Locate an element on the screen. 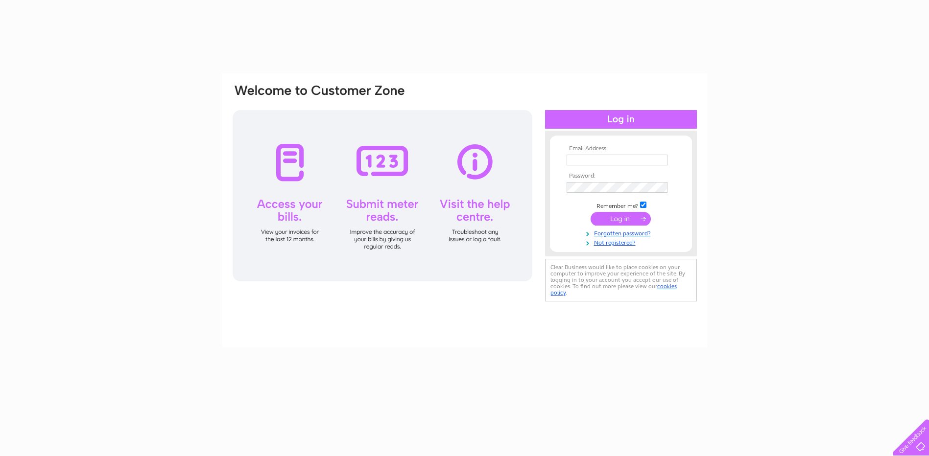 Image resolution: width=929 pixels, height=456 pixels. td: Remember me? is located at coordinates (621, 205).